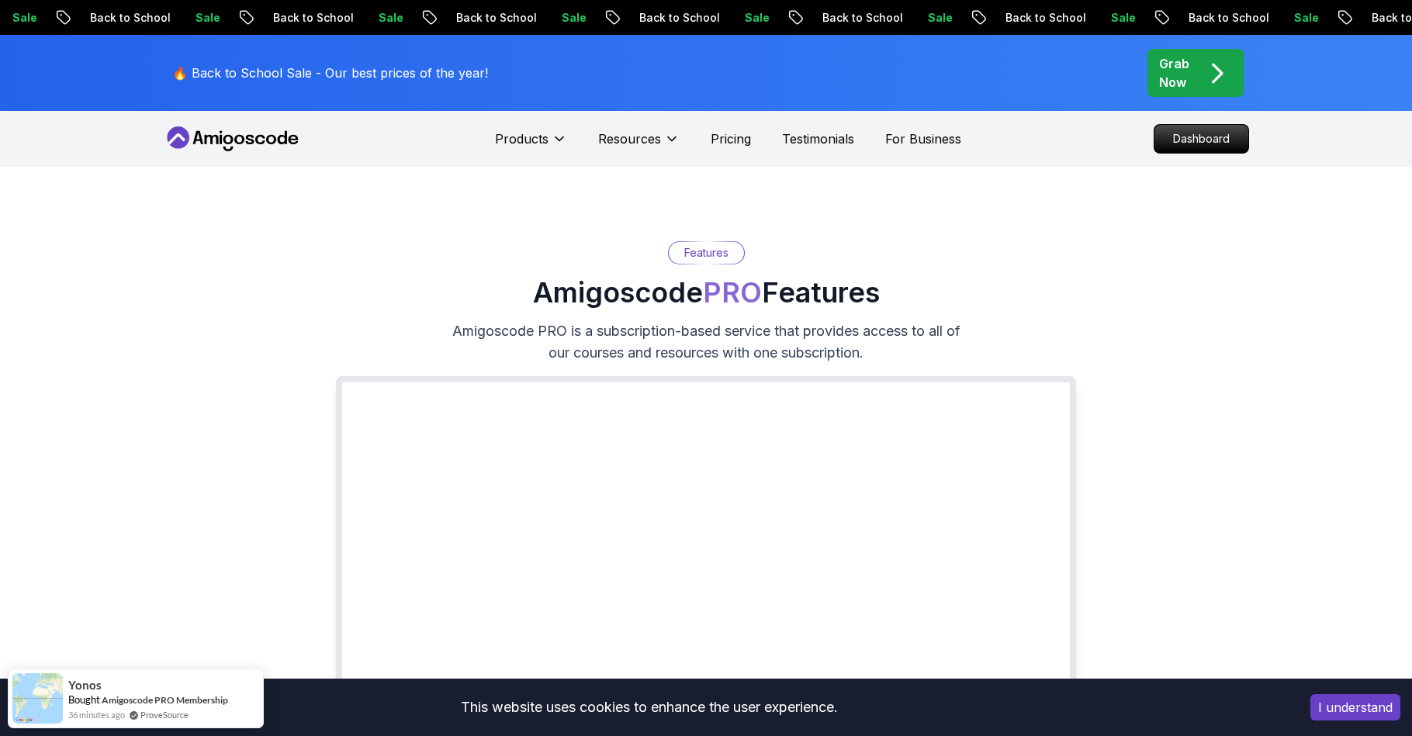 The image size is (1412, 736). I want to click on span: Bought, so click(84, 700).